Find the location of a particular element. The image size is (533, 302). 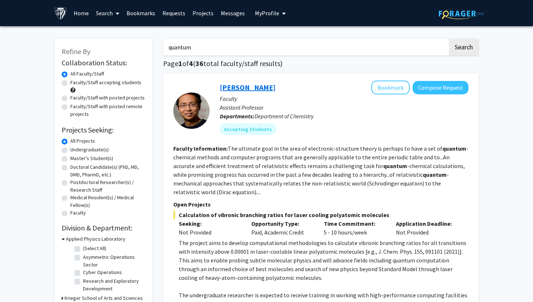

input: Search Keywords is located at coordinates (305, 47).